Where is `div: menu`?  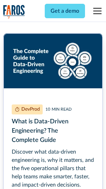 div: menu is located at coordinates (96, 11).